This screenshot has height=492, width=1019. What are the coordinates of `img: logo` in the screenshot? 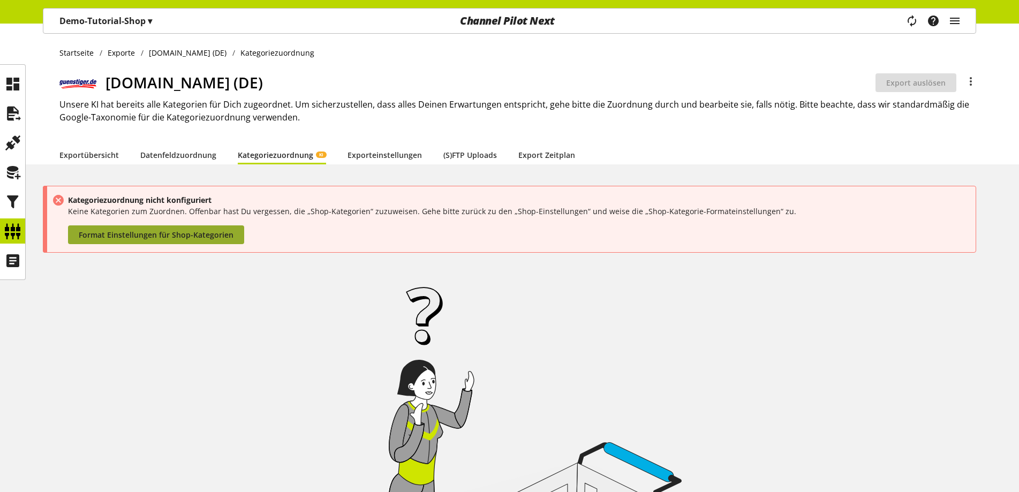 It's located at (78, 82).